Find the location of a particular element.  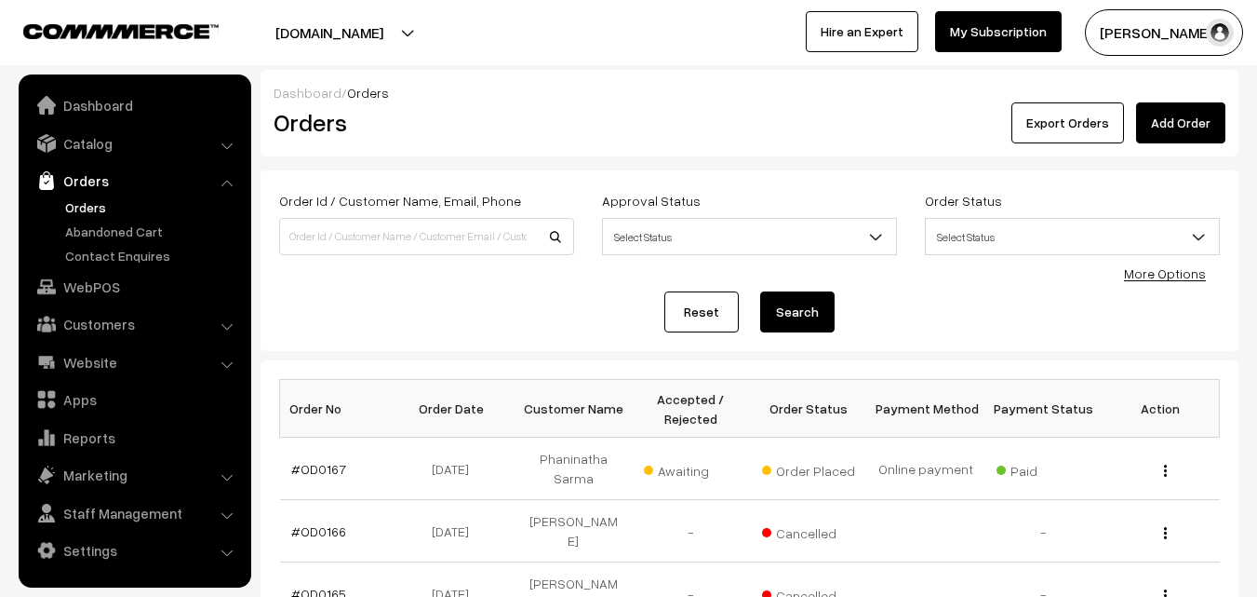

label: Order Status is located at coordinates (963, 200).